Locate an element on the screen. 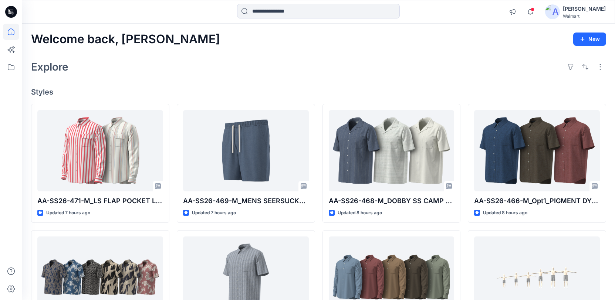  div: Walmart is located at coordinates (584, 16).